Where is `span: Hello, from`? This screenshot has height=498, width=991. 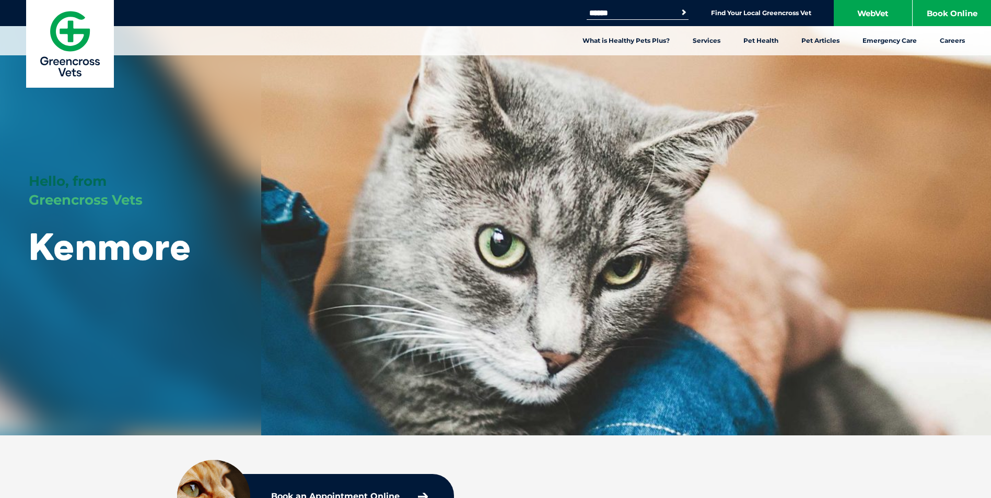
span: Hello, from is located at coordinates (67, 181).